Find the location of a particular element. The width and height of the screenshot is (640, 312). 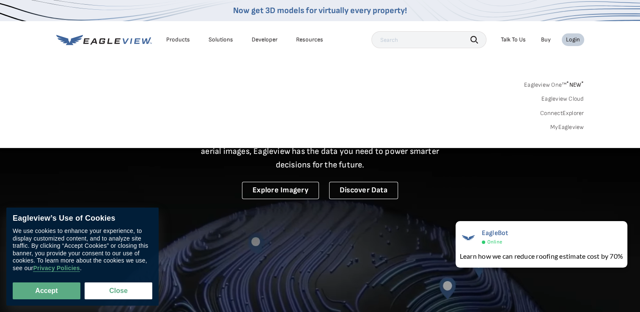

img: EagleBot is located at coordinates (468, 238).